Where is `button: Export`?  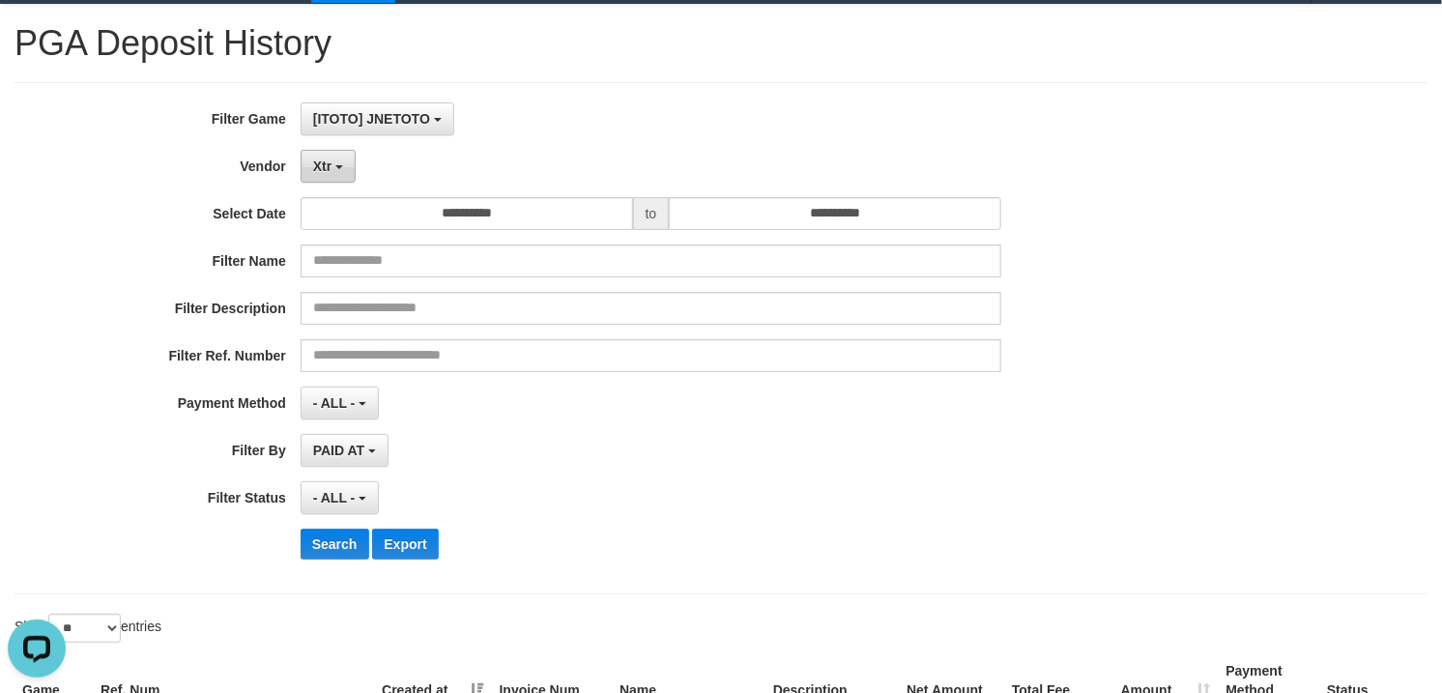
button: Export is located at coordinates (405, 544).